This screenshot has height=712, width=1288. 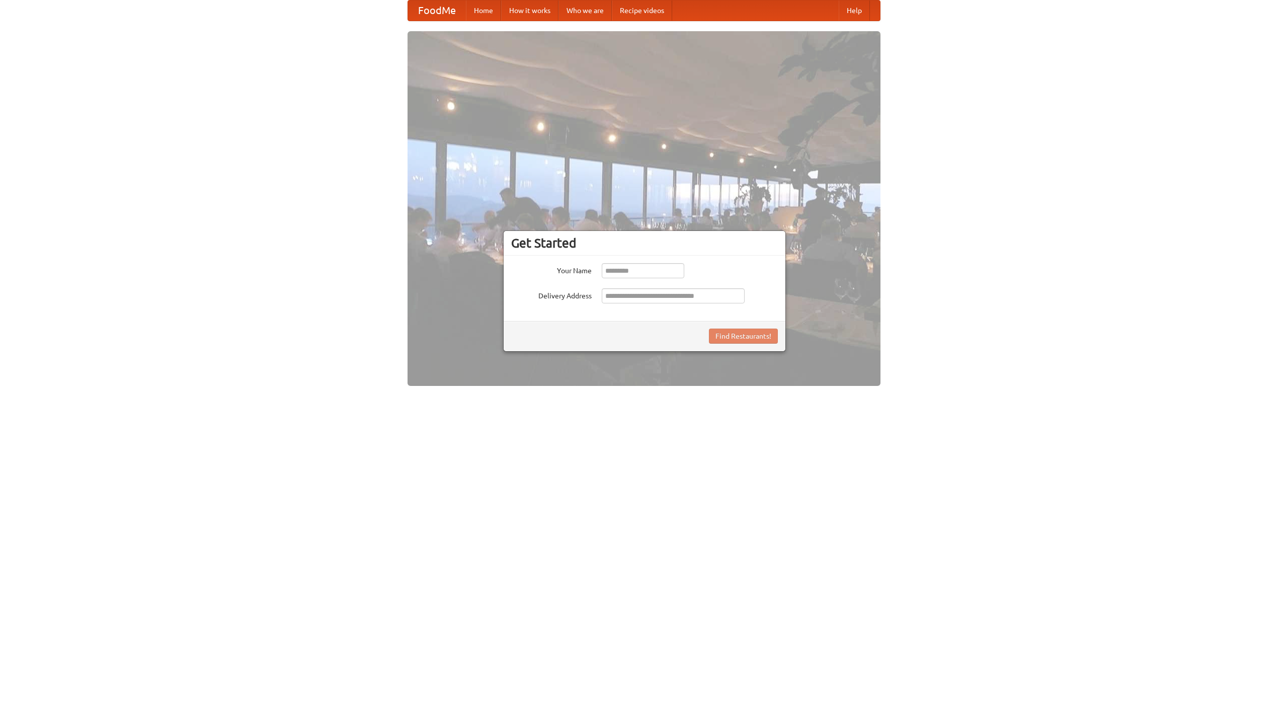 What do you see at coordinates (854, 11) in the screenshot?
I see `a: Help` at bounding box center [854, 11].